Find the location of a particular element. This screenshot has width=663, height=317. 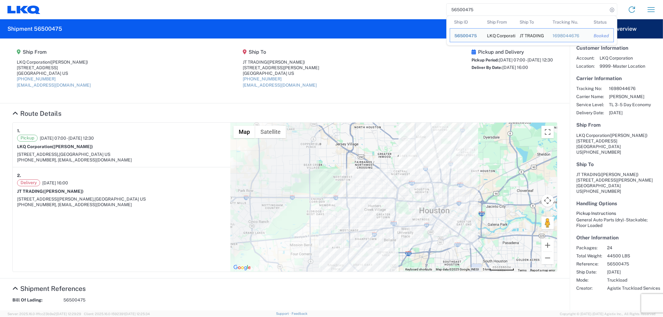

span: Agistix Truckload Services is located at coordinates (633, 288).